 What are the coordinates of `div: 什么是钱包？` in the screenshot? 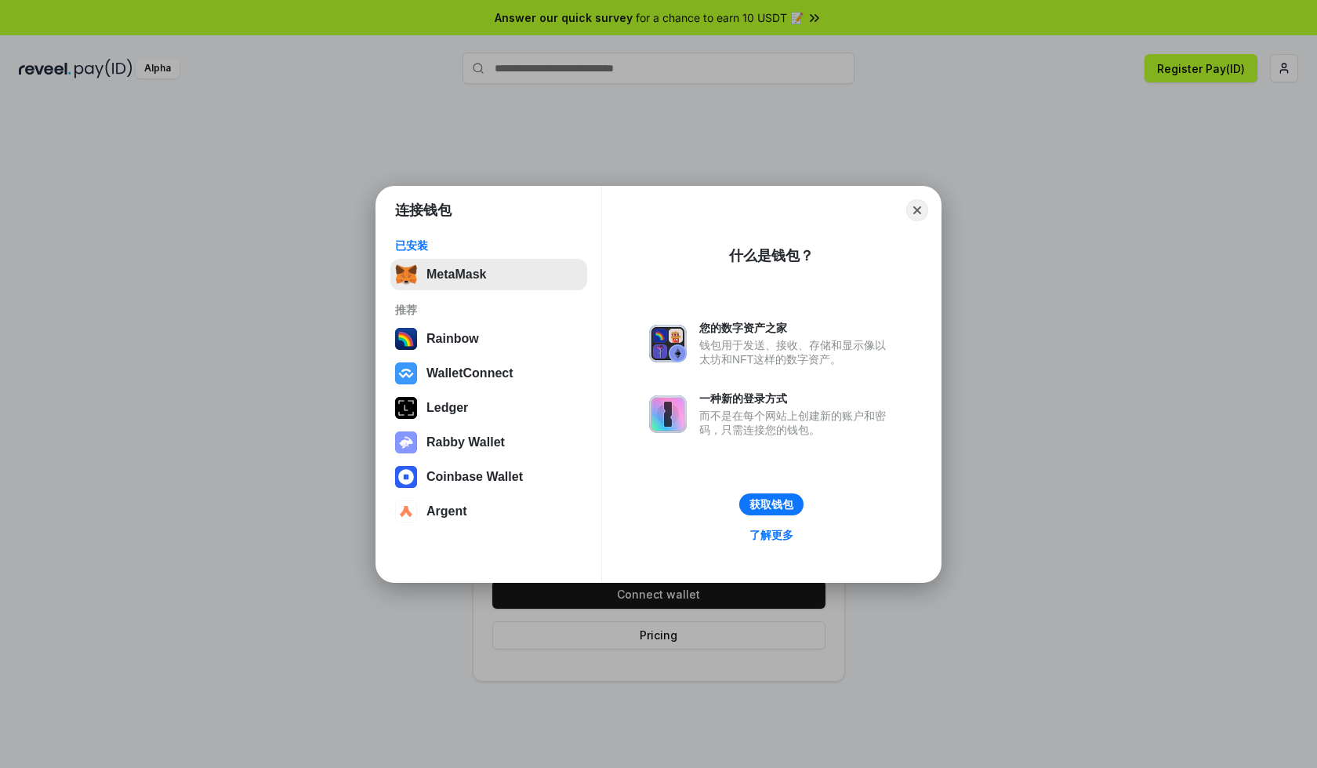 It's located at (772, 256).